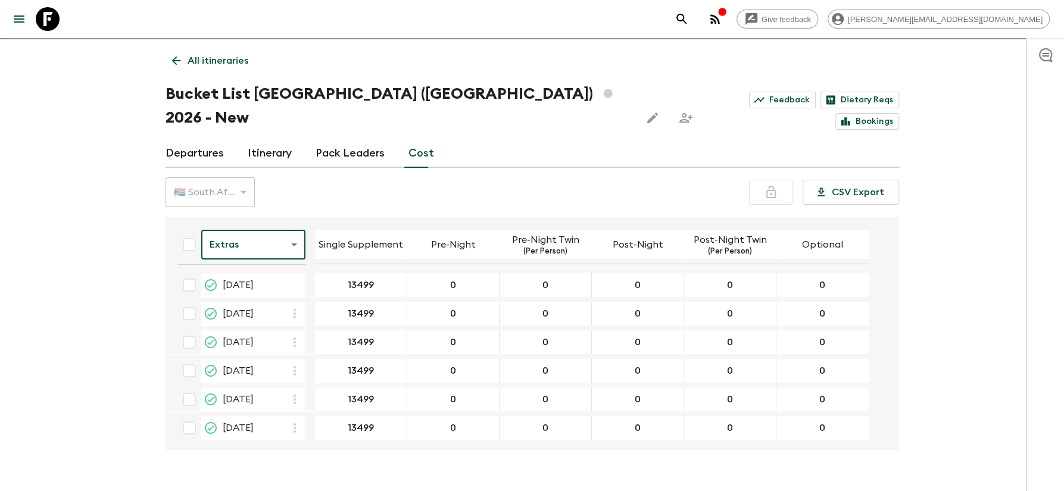 This screenshot has width=1064, height=491. I want to click on div: 25 Jan 2026; Post-Night, so click(638, 285).